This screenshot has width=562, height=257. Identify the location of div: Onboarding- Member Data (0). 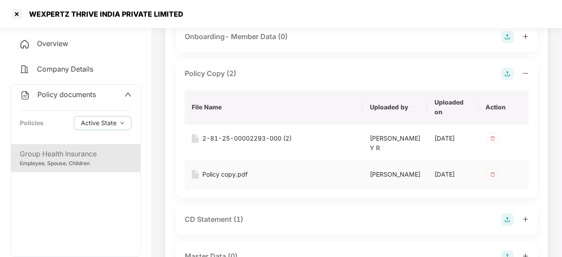
(236, 36).